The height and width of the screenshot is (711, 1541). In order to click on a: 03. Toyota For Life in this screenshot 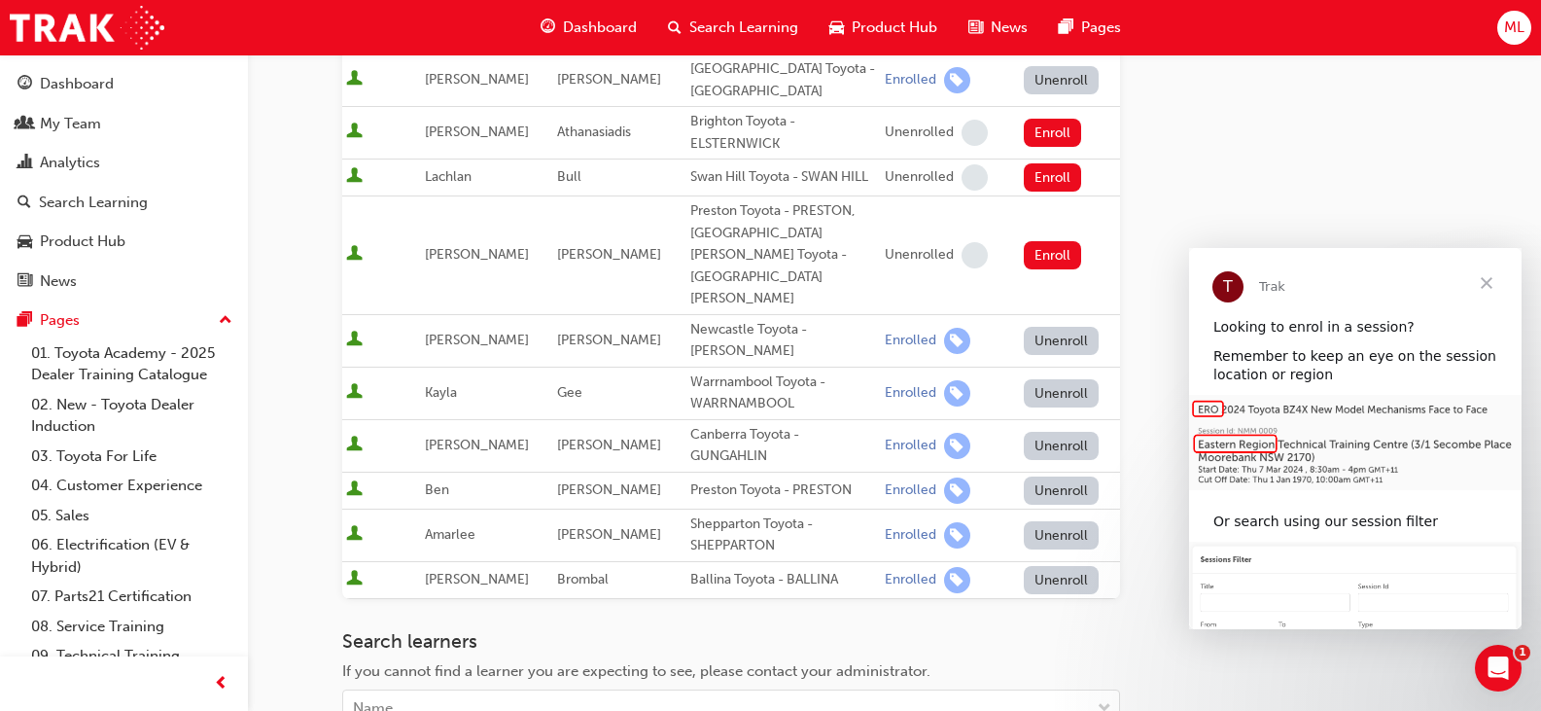, I will do `click(131, 456)`.